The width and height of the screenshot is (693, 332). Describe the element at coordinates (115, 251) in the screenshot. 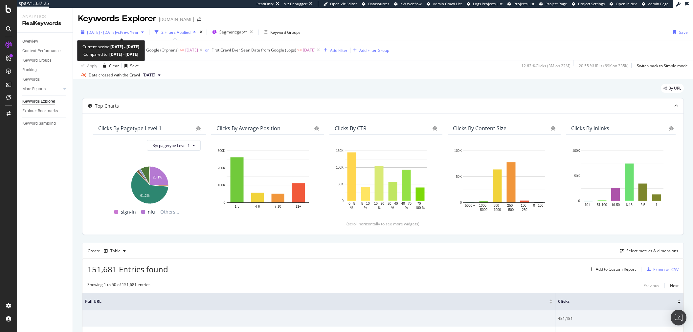

I see `button: Table` at that location.